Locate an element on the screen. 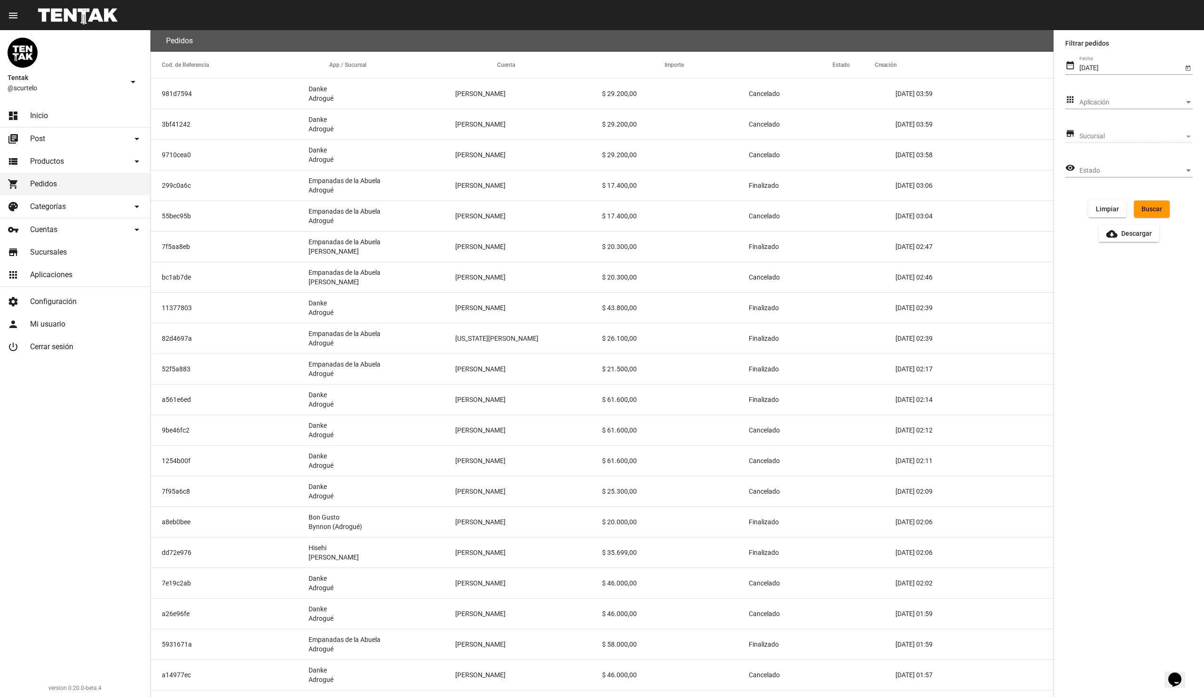  flou-section-header: Pedidos is located at coordinates (602, 41).